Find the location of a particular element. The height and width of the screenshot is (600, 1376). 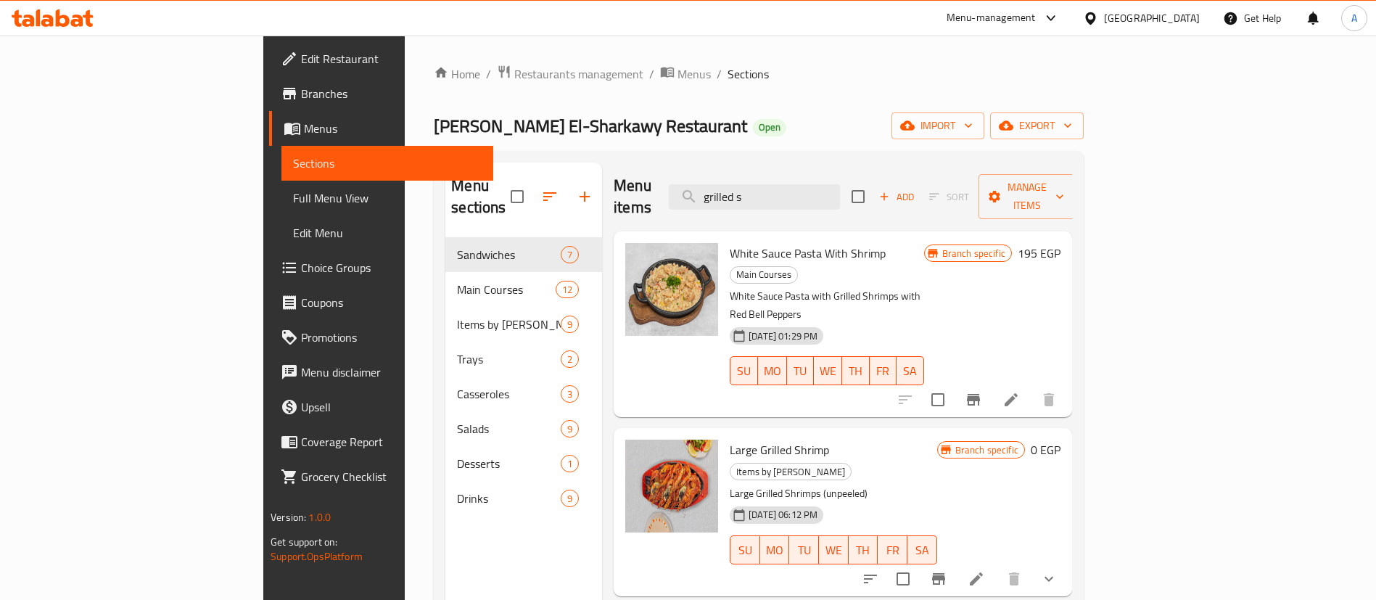

span: Trays is located at coordinates (509, 359).